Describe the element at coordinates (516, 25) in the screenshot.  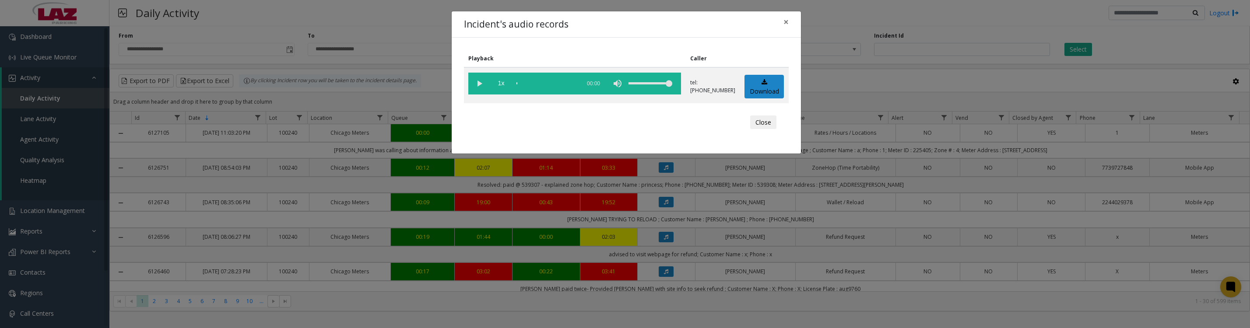
I see `h4: Incident's audio records` at that location.